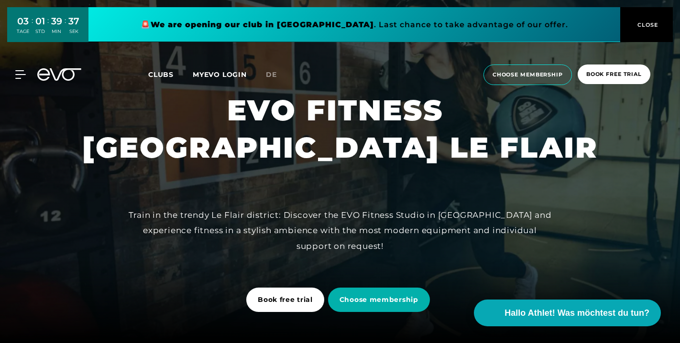 The width and height of the screenshot is (680, 343). What do you see at coordinates (170, 74) in the screenshot?
I see `a: Clubs` at bounding box center [170, 74].